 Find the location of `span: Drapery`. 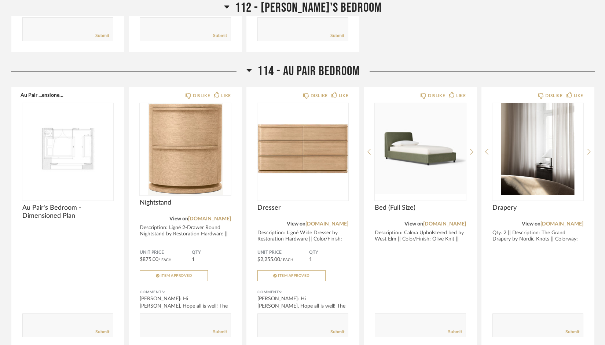

span: Drapery is located at coordinates (538, 208).